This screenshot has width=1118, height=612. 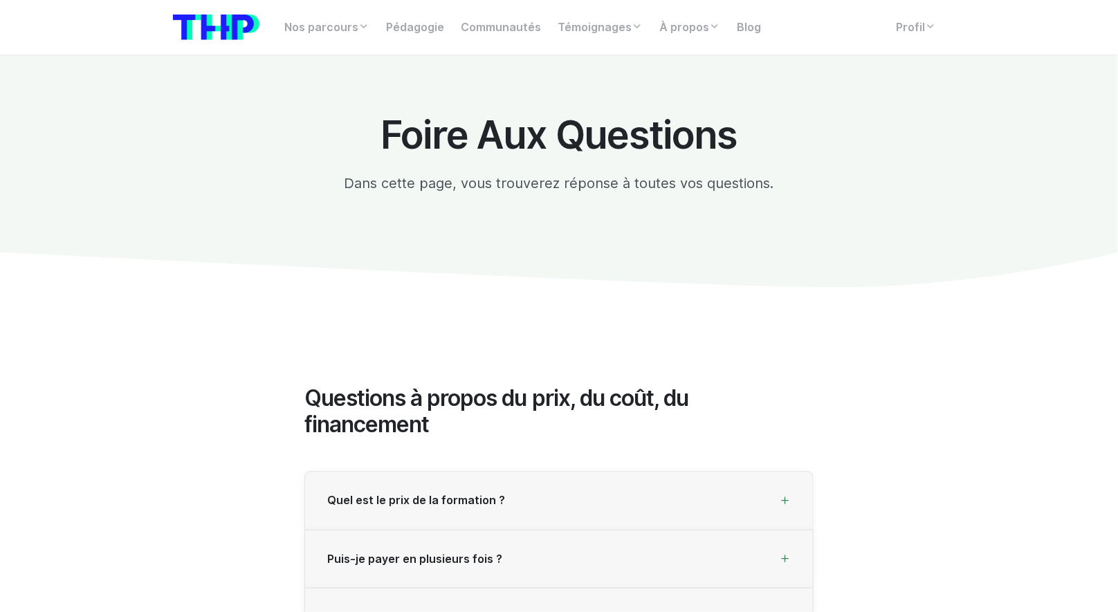 I want to click on h1: Foire Aux Questions, so click(x=559, y=135).